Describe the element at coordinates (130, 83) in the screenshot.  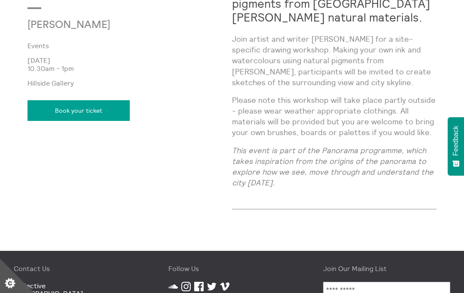
I see `p: Hillside Gallery` at that location.